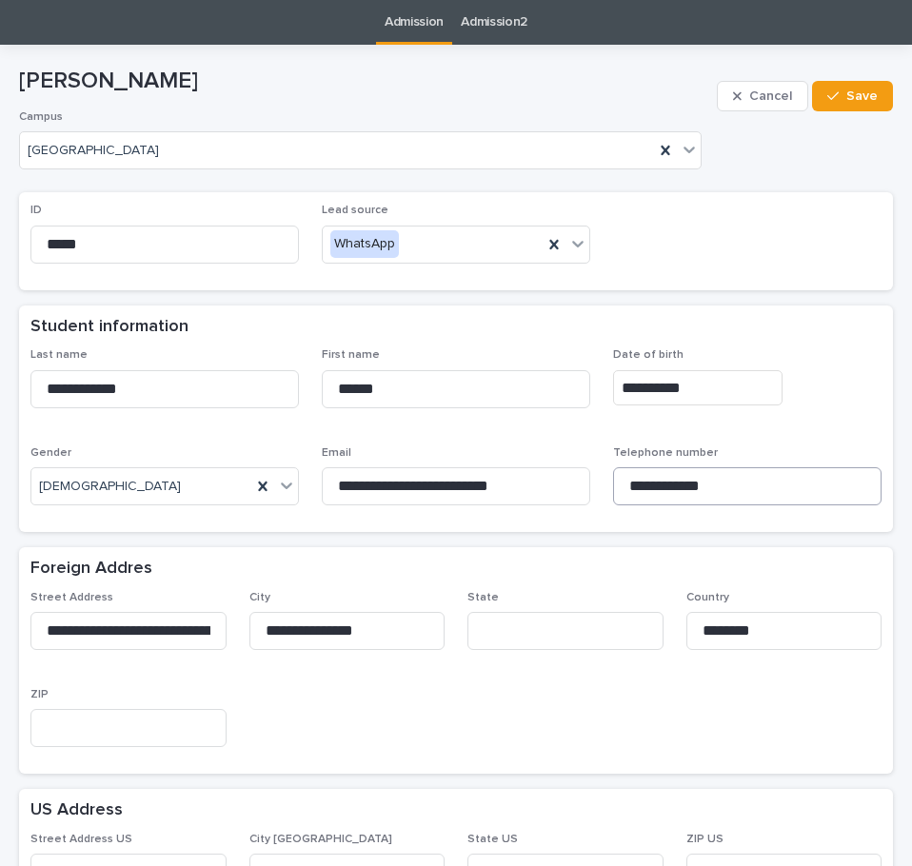 This screenshot has width=912, height=866. What do you see at coordinates (81, 839) in the screenshot?
I see `span: Street Address US` at bounding box center [81, 839].